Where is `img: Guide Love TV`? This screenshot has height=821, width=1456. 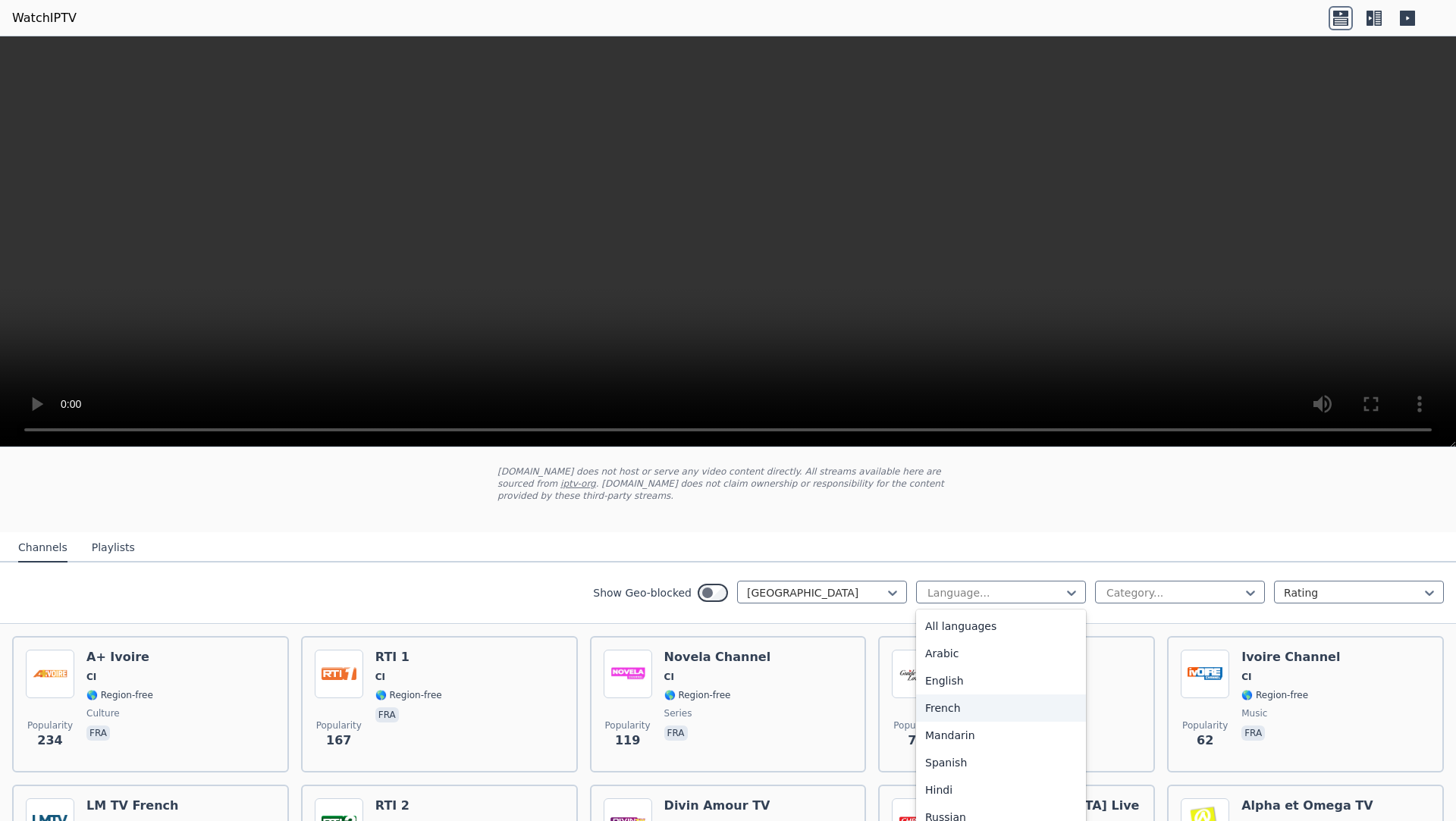 img: Guide Love TV is located at coordinates (916, 674).